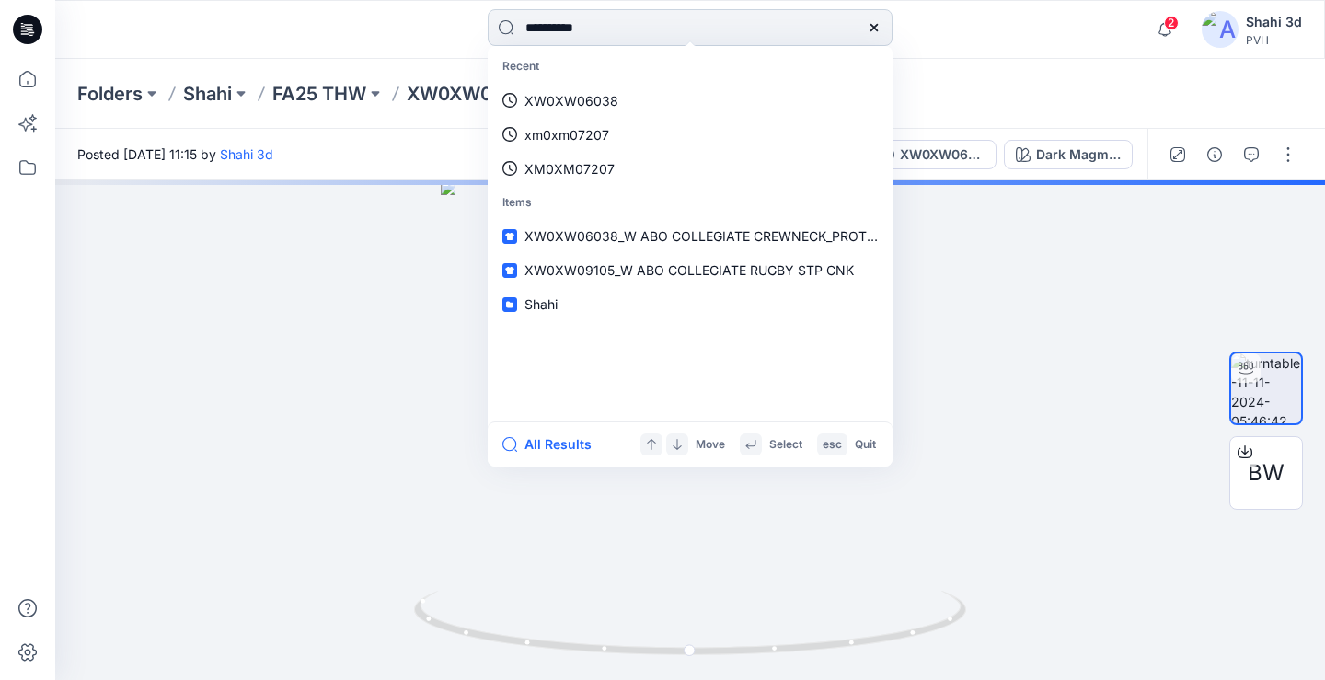 The width and height of the screenshot is (1325, 680). Describe the element at coordinates (553, 444) in the screenshot. I see `button: All Results` at that location.